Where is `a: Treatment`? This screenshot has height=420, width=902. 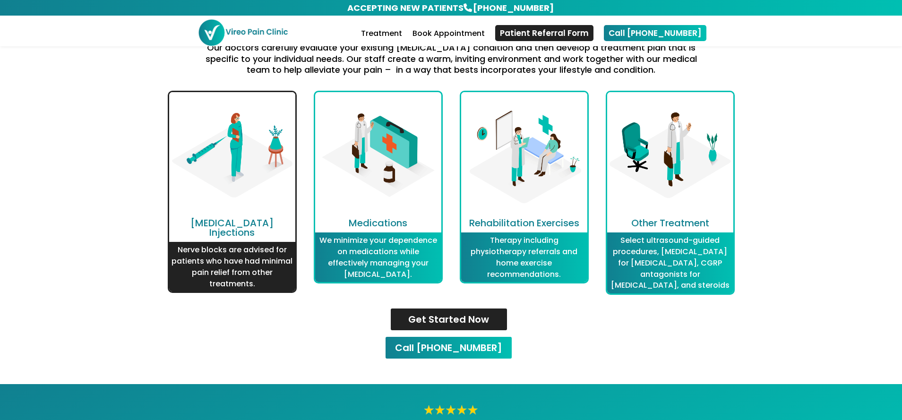
a: Treatment is located at coordinates (381, 38).